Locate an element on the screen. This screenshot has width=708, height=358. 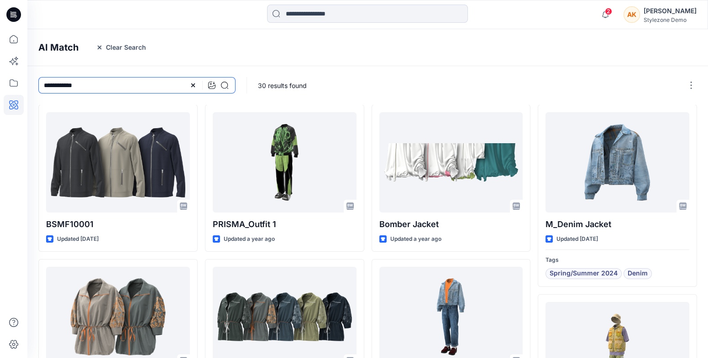
p: 30 results found is located at coordinates (282, 85).